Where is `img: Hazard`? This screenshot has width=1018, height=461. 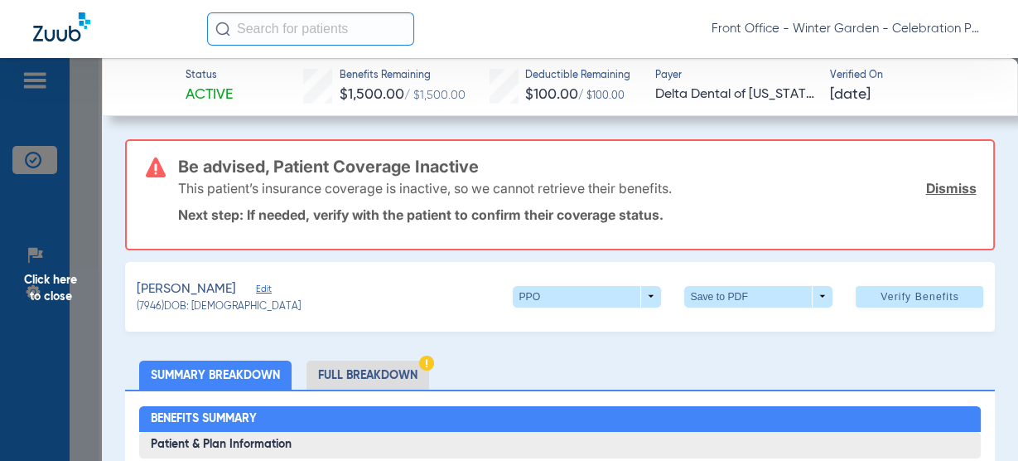 img: Hazard is located at coordinates (427, 363).